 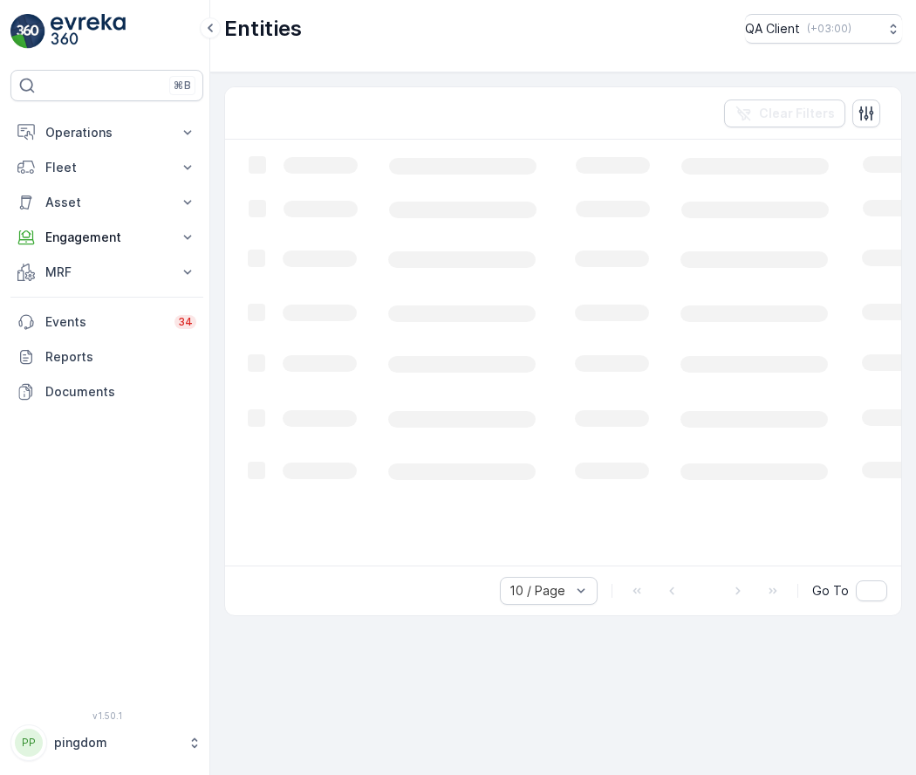 I want to click on span: Go To, so click(x=831, y=591).